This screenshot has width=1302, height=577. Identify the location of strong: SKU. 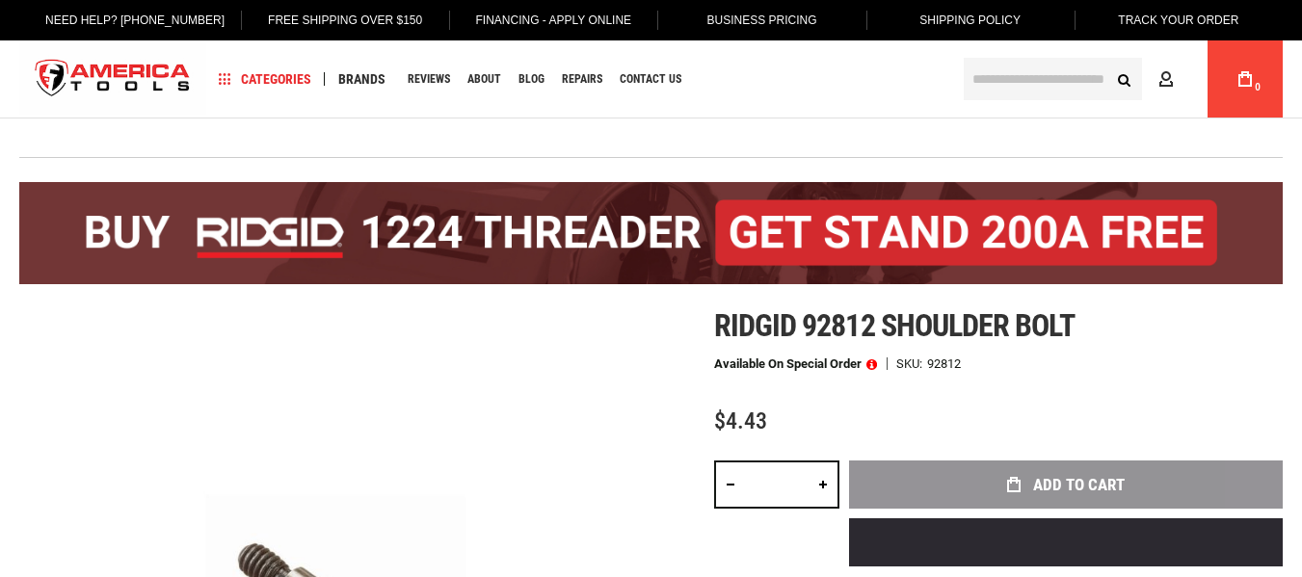
(911, 363).